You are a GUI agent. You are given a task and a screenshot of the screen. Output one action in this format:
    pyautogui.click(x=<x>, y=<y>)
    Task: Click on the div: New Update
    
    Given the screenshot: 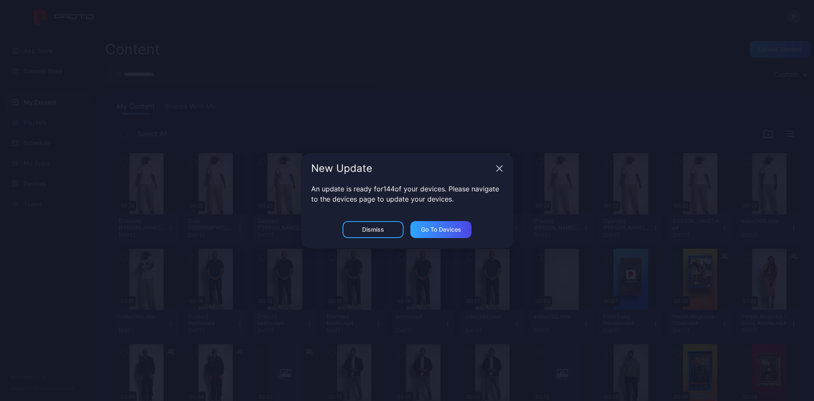 What is the action you would take?
    pyautogui.click(x=402, y=168)
    